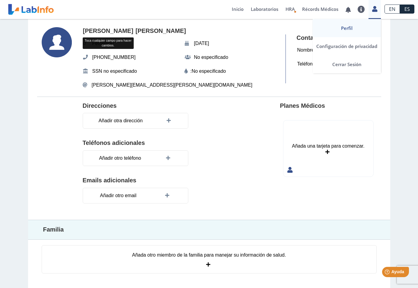  What do you see at coordinates (100, 106) in the screenshot?
I see `h4: Direcciones` at bounding box center [100, 106].